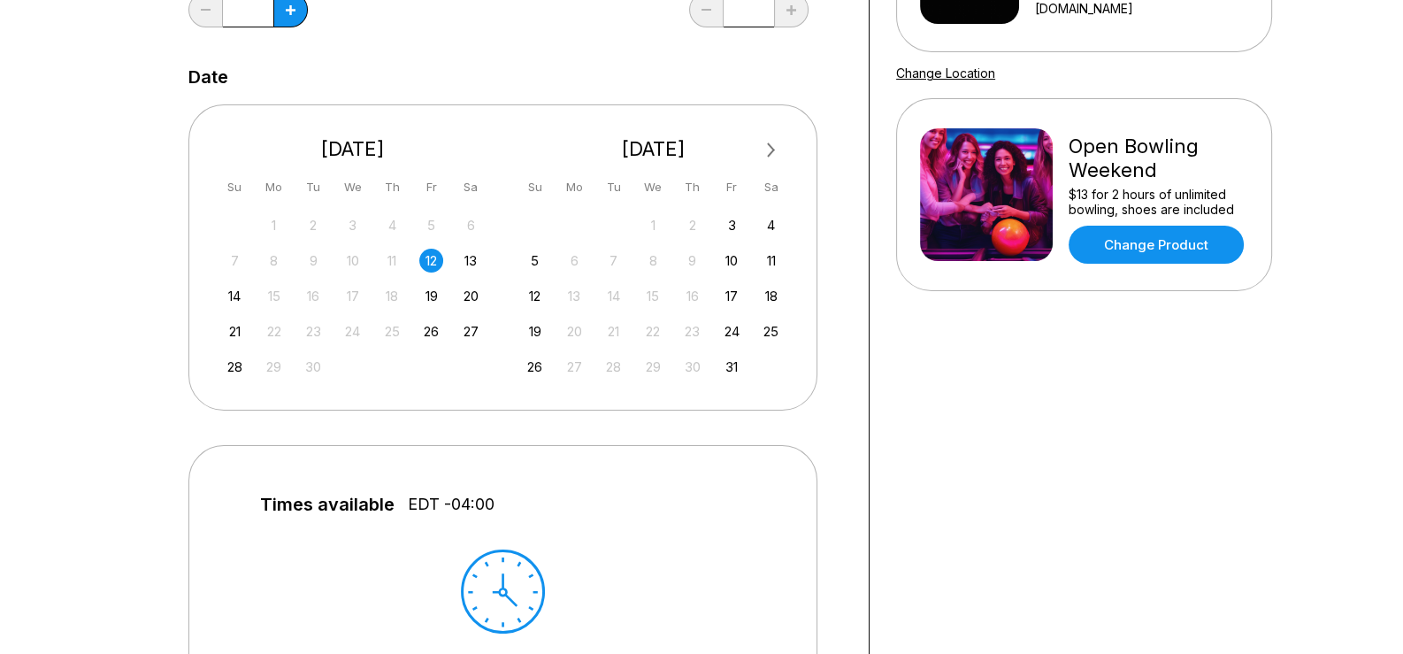  I want to click on div: Not available Wednesday, September 24th, 2025, so click(352, 331).